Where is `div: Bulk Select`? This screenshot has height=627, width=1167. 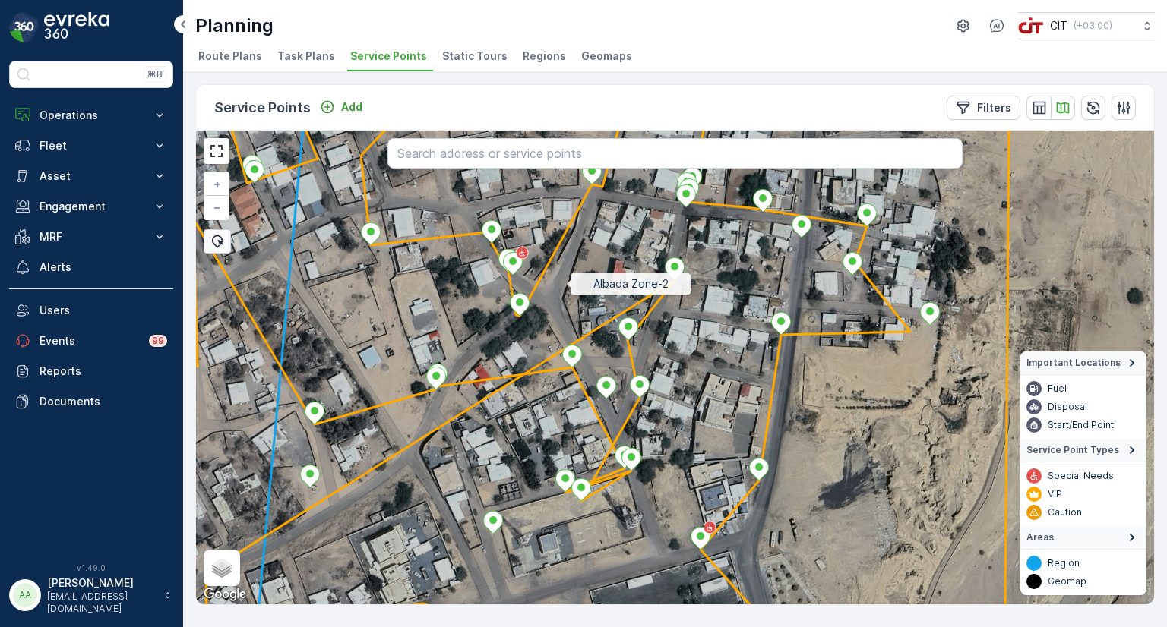
div: Bulk Select is located at coordinates (217, 242).